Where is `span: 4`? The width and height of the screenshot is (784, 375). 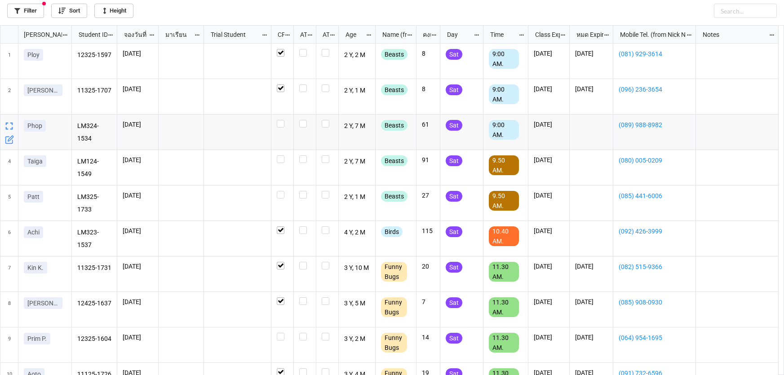 span: 4 is located at coordinates (9, 168).